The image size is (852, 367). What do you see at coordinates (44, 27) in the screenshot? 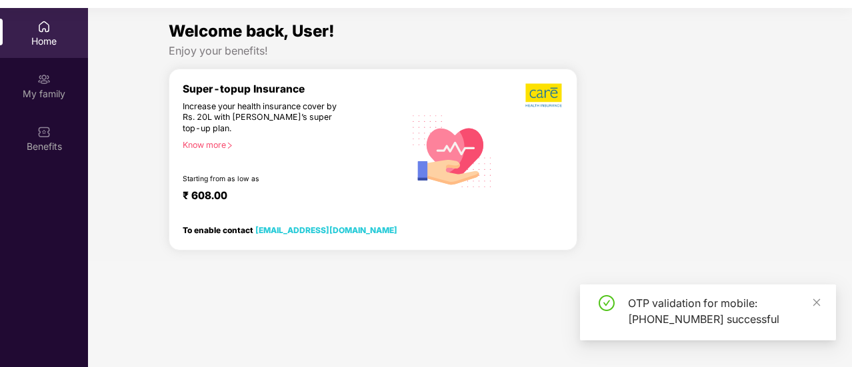
I see `img: svg+xml;base64,PHN2ZyBpZD0iSG9tZSIgeG1sbnM9Imh0dHA6Ly93d3cudzMub3JnLzIwMDAvc3ZnIiB3aWR0aD0iMjAiIG...` at bounding box center [44, 27].